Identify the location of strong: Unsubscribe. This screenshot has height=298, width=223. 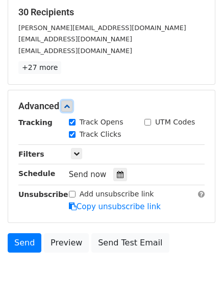
(43, 194).